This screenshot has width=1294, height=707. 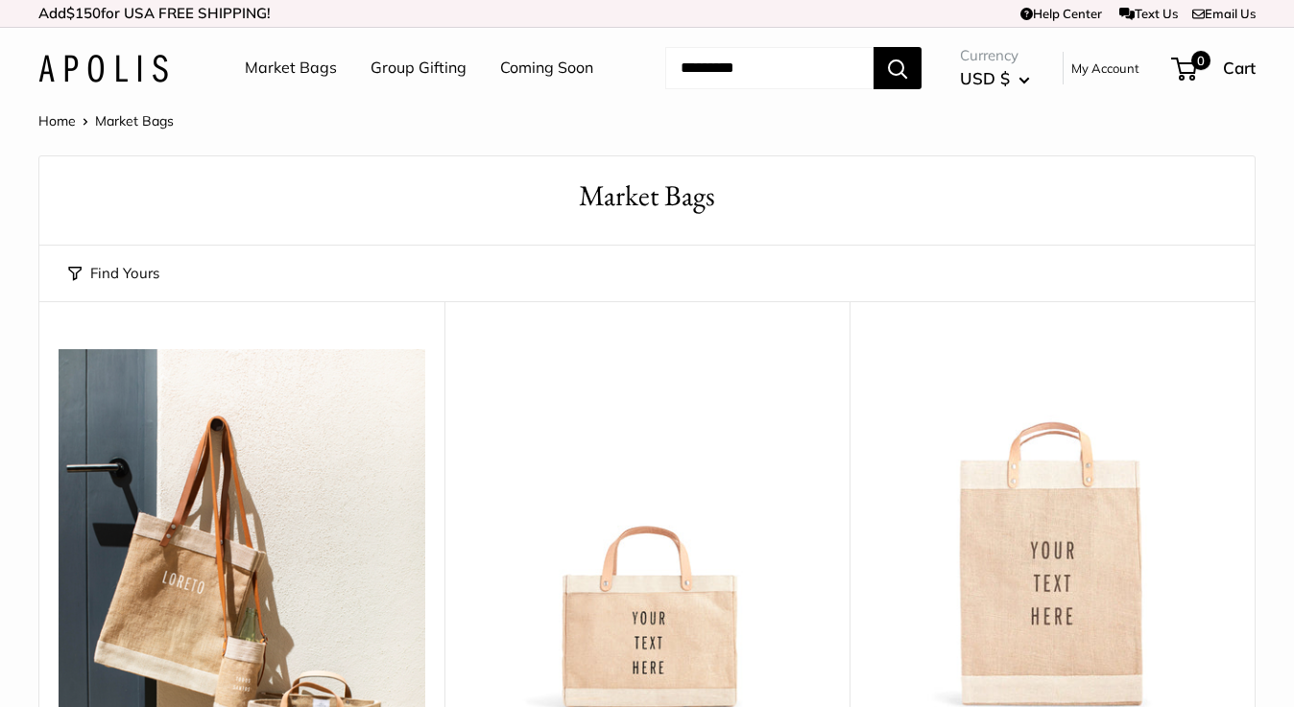 What do you see at coordinates (647, 196) in the screenshot?
I see `h1: Market Bags` at bounding box center [647, 196].